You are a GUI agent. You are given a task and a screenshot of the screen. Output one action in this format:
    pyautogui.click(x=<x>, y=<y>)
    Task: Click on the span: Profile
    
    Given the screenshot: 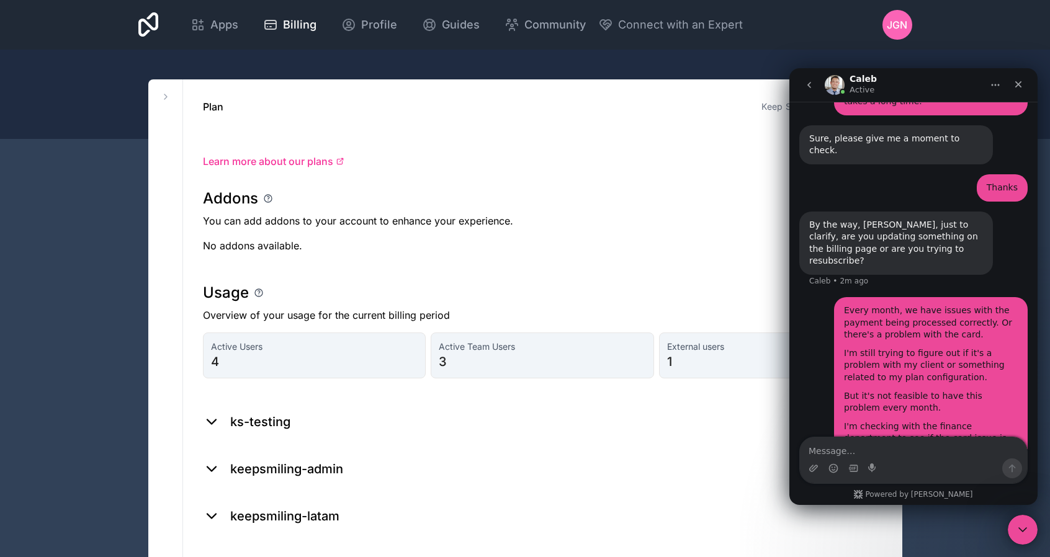 What is the action you would take?
    pyautogui.click(x=379, y=25)
    